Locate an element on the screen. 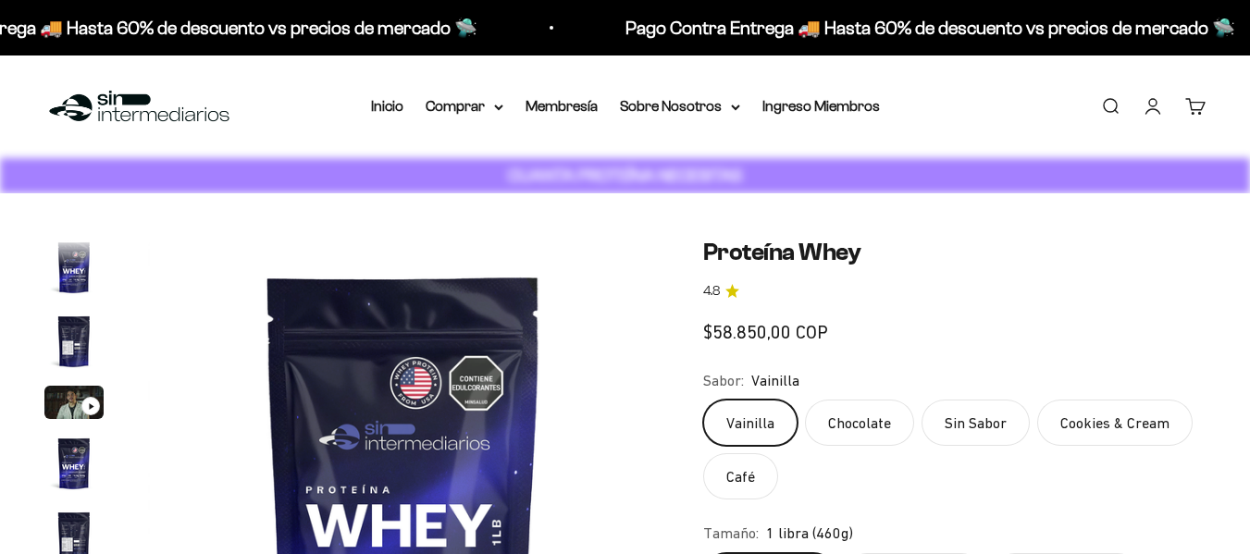  button: Ir al artículo 2 is located at coordinates (74, 344).